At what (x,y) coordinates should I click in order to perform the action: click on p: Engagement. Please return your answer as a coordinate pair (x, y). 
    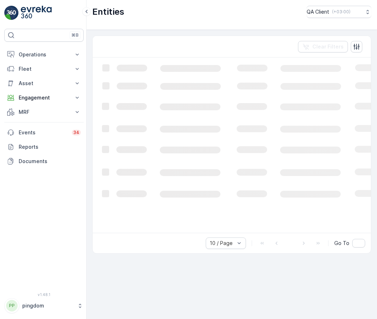
    Looking at the image, I should click on (44, 98).